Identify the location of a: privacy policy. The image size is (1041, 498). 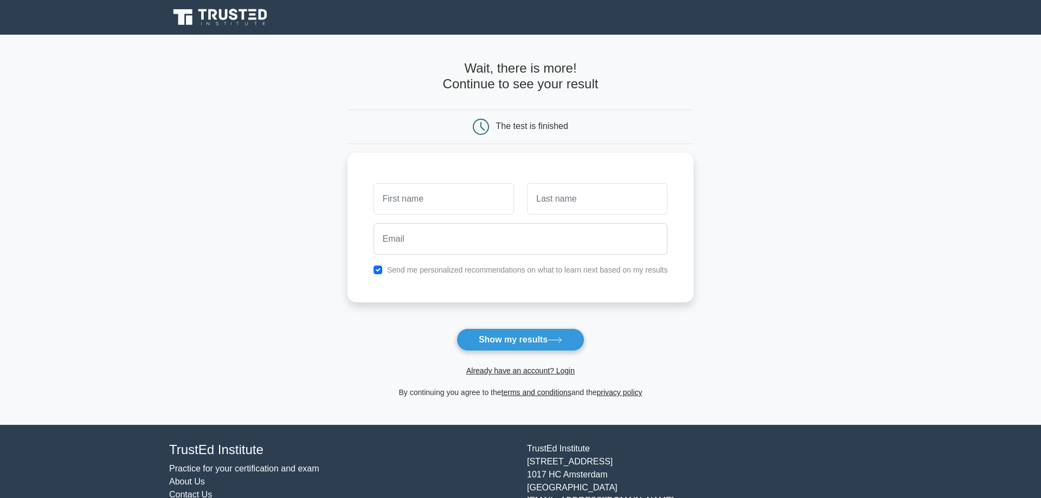
(620, 392).